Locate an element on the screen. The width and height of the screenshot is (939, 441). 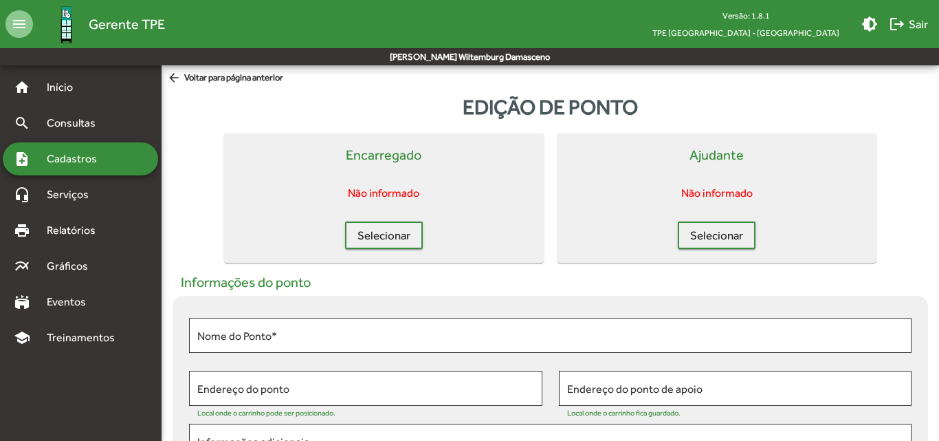
mat-icon: menu is located at coordinates (19, 24).